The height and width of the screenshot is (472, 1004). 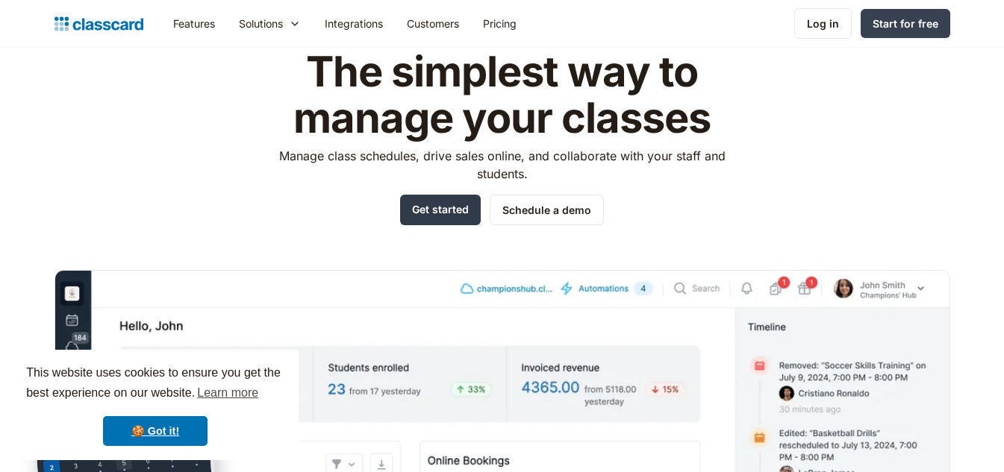 What do you see at coordinates (822, 23) in the screenshot?
I see `div: Log in` at bounding box center [822, 23].